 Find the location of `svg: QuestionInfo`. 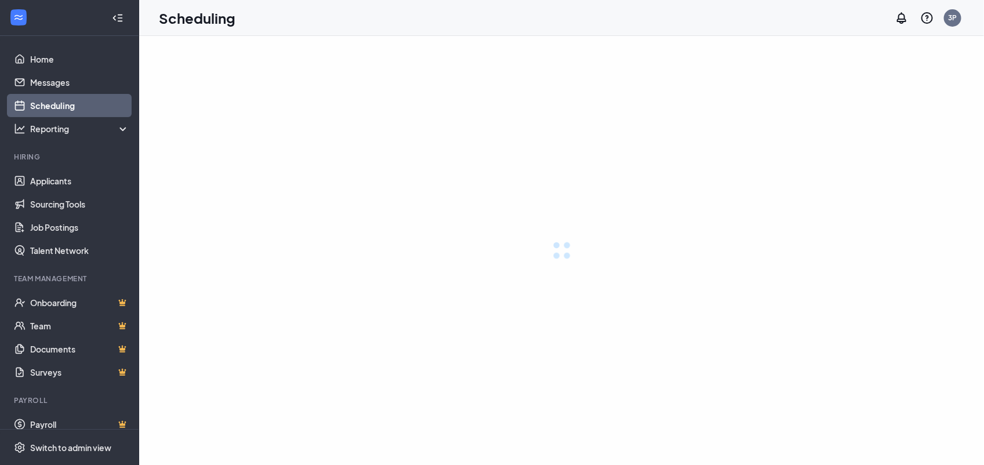

svg: QuestionInfo is located at coordinates (927, 18).